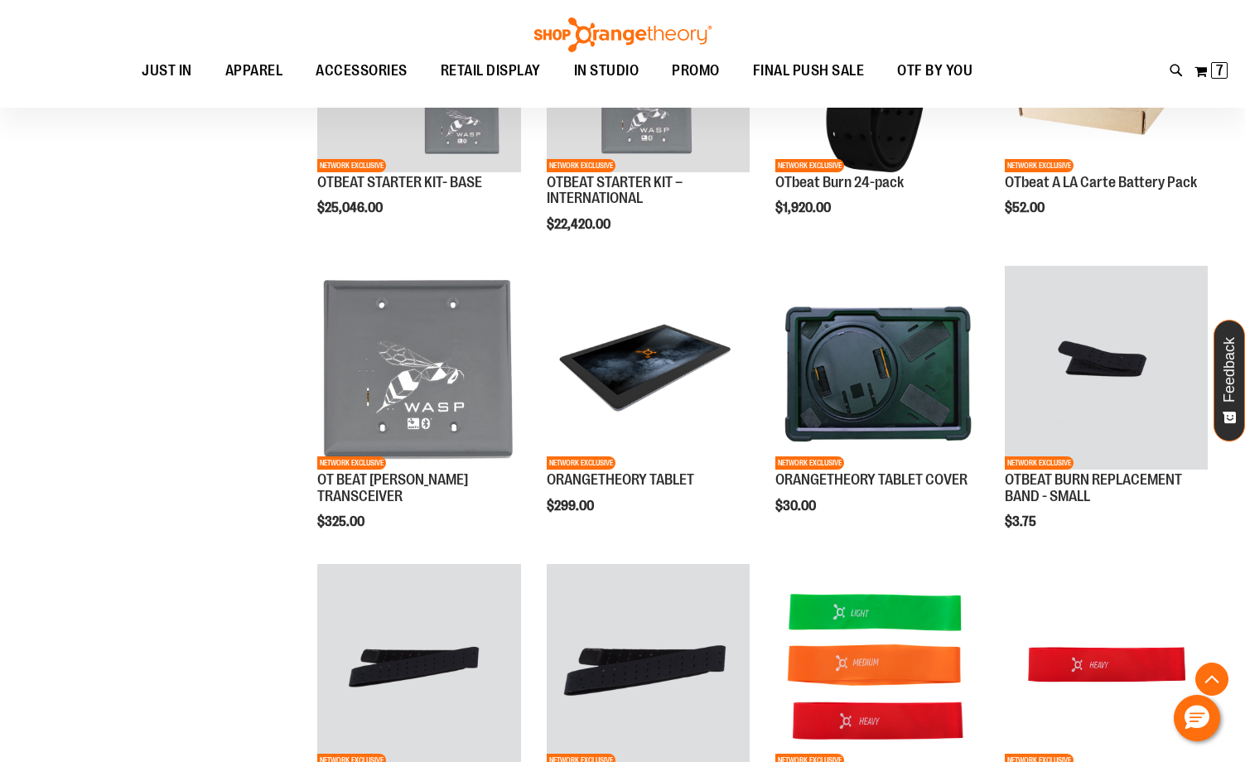 The image size is (1245, 762). Describe the element at coordinates (418, 367) in the screenshot. I see `img: Product image for OT BEAT POE TRANSCEIVER` at that location.